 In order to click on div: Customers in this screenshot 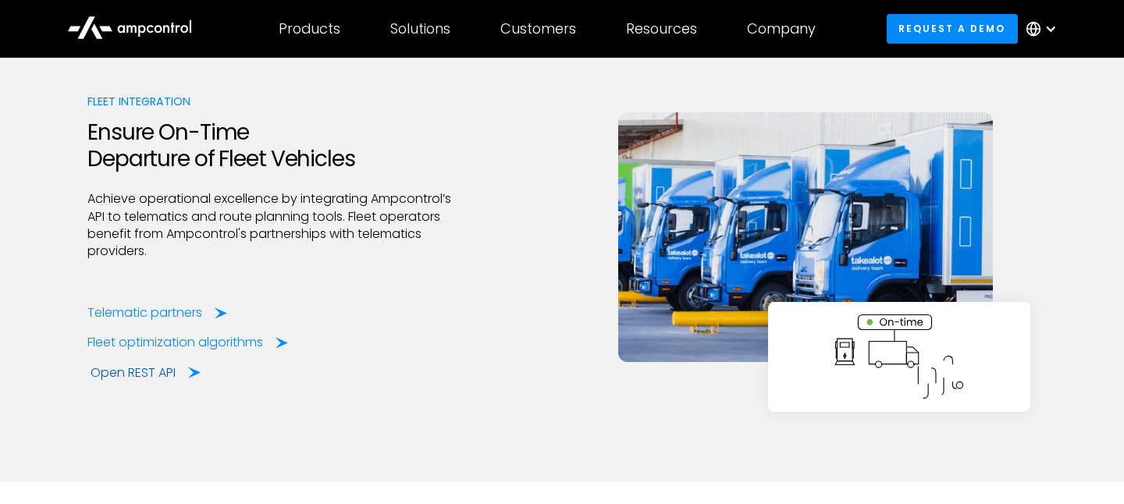, I will do `click(538, 29)`.